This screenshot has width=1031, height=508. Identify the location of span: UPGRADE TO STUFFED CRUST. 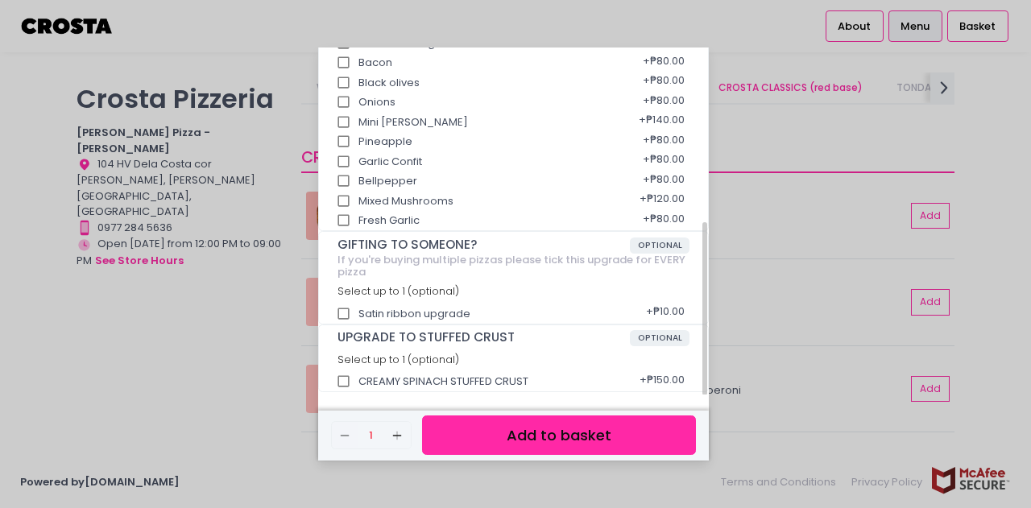
(483, 338).